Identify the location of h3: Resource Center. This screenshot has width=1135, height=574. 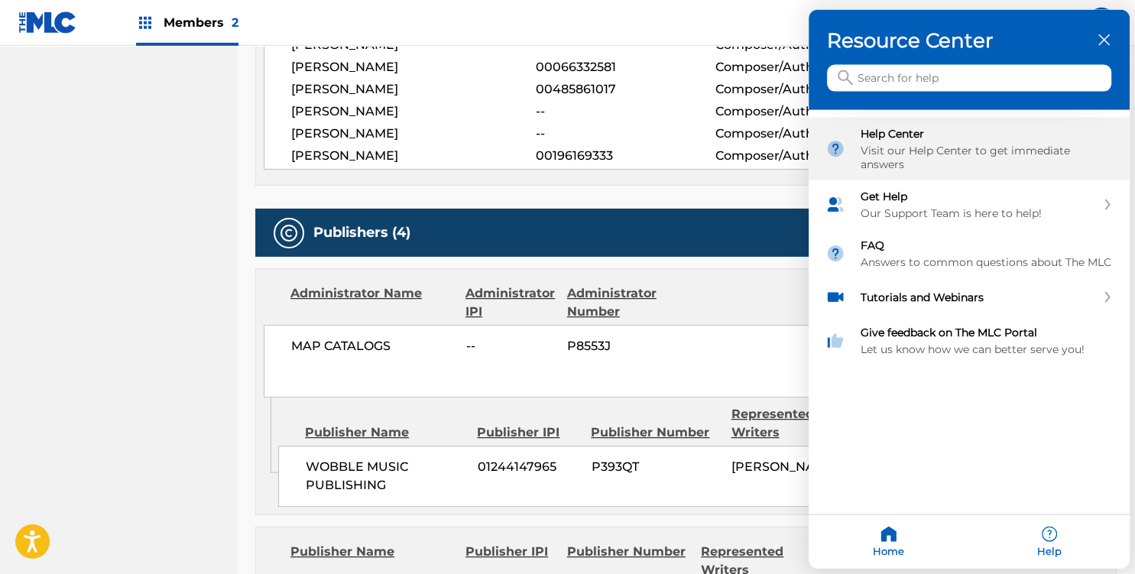
(969, 41).